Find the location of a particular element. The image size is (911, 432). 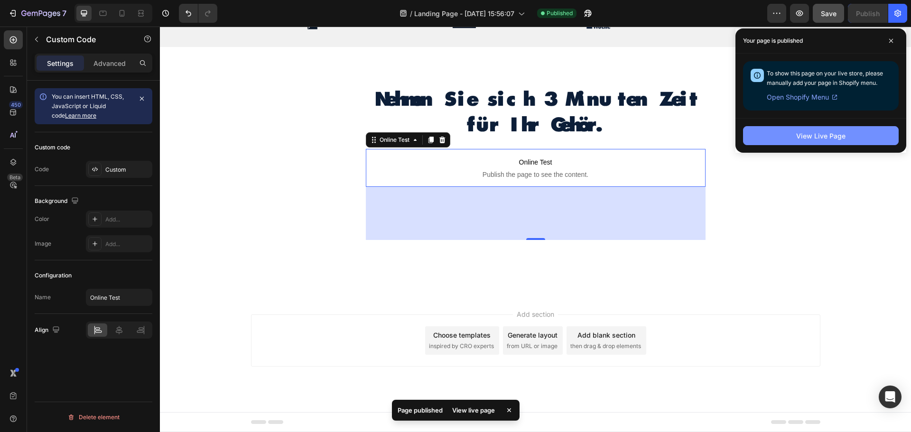

div: Online Test is located at coordinates (234, 113).